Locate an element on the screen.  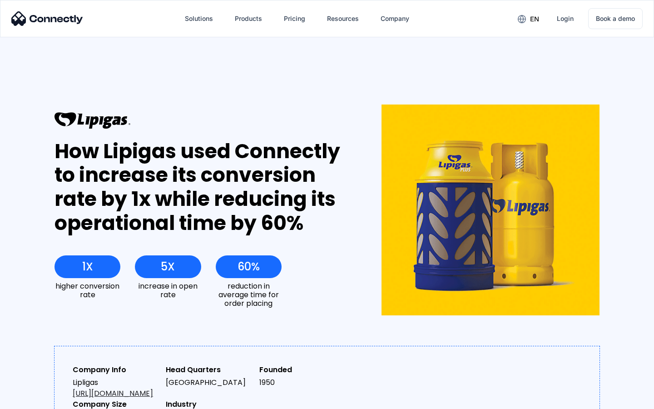
div: 1X is located at coordinates (88, 267).